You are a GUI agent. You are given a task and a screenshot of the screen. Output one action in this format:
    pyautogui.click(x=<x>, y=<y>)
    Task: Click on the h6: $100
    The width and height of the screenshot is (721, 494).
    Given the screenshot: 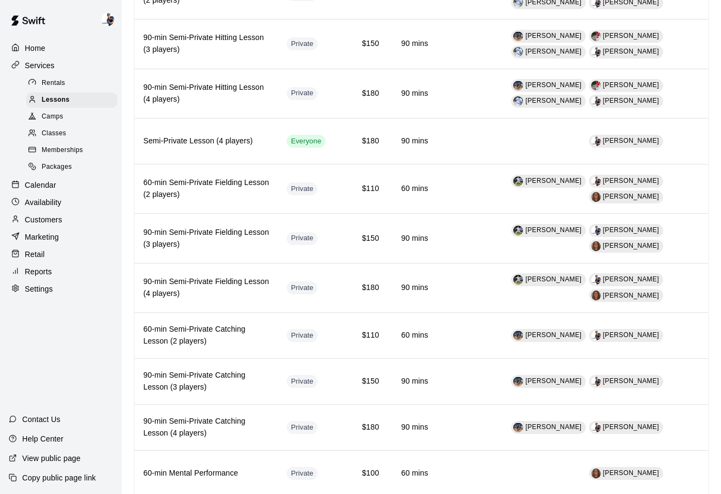 What is the action you would take?
    pyautogui.click(x=361, y=473)
    